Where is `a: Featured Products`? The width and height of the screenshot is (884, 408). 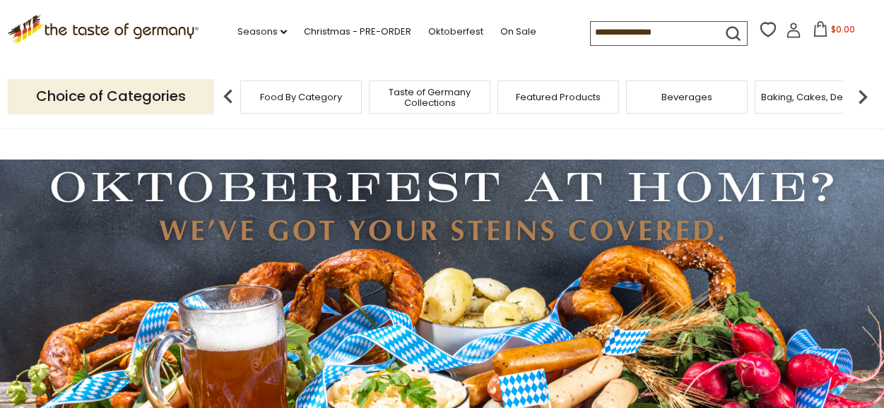
a: Featured Products is located at coordinates (558, 97).